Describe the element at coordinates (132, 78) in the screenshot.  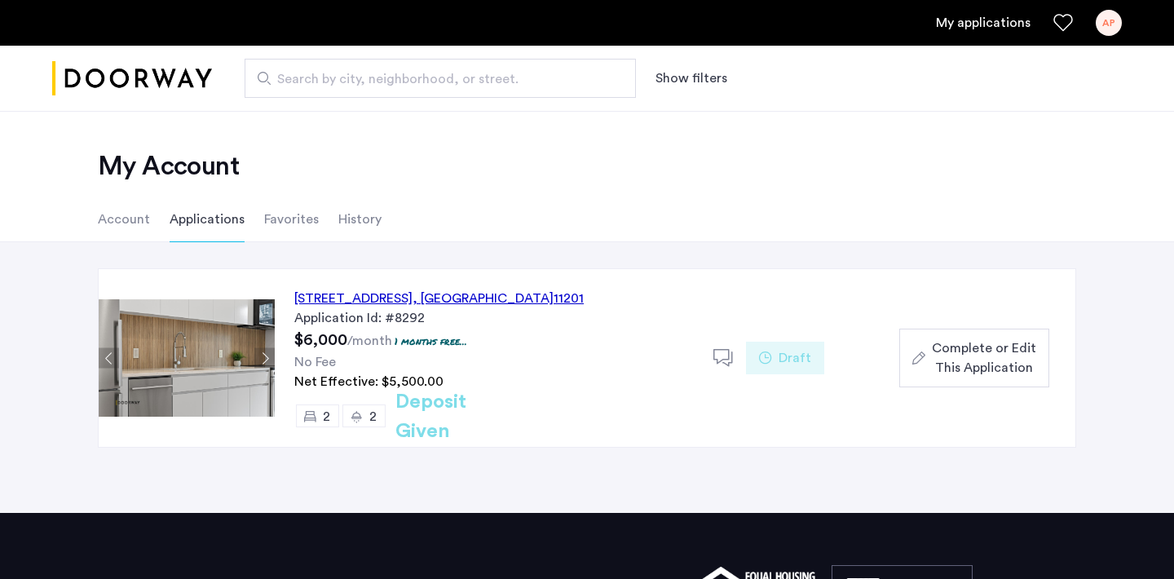
I see `a: Cazamio logo` at that location.